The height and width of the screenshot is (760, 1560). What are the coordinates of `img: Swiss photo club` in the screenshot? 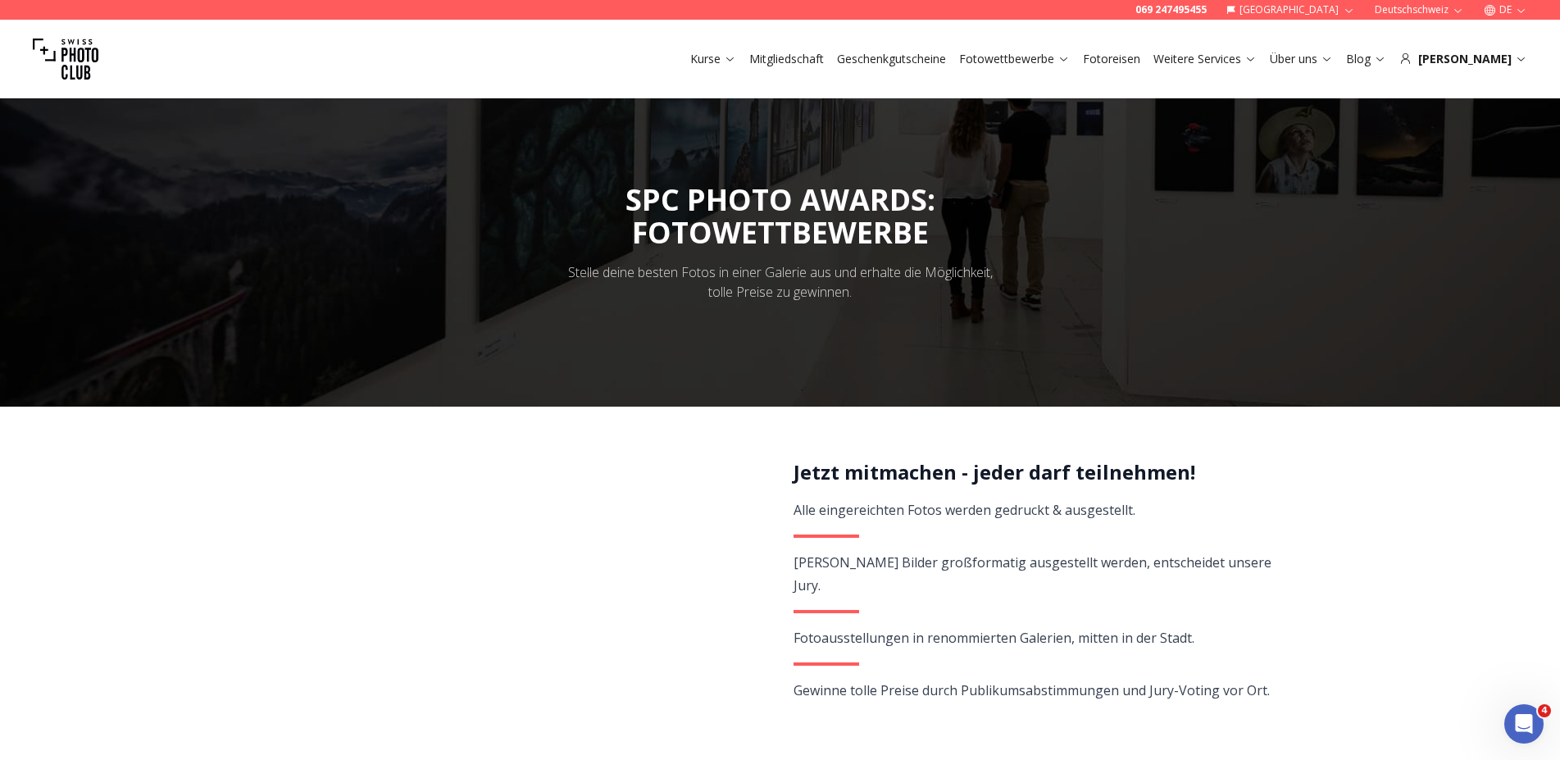 It's located at (66, 59).